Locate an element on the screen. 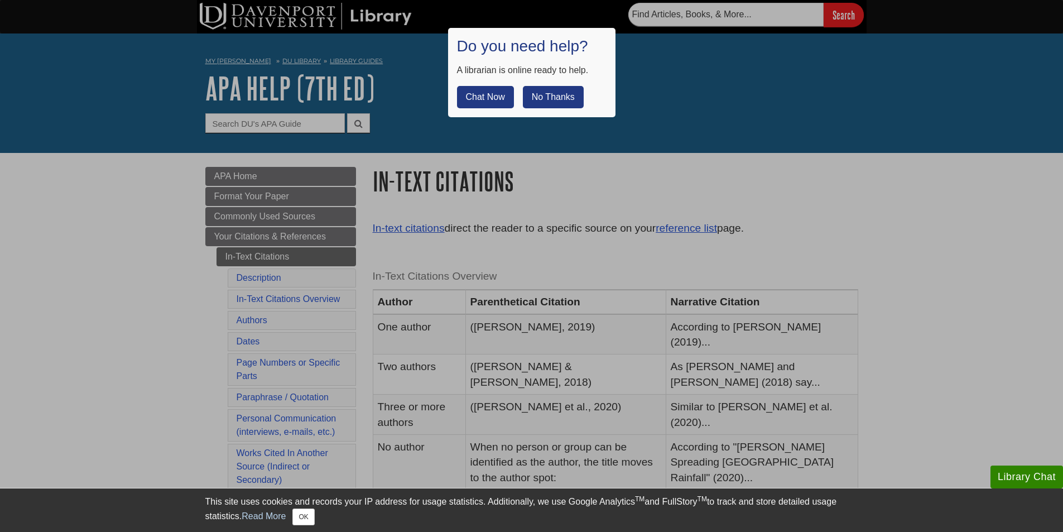 The width and height of the screenshot is (1063, 532). div: A librarian is online ready to help. is located at coordinates (532, 70).